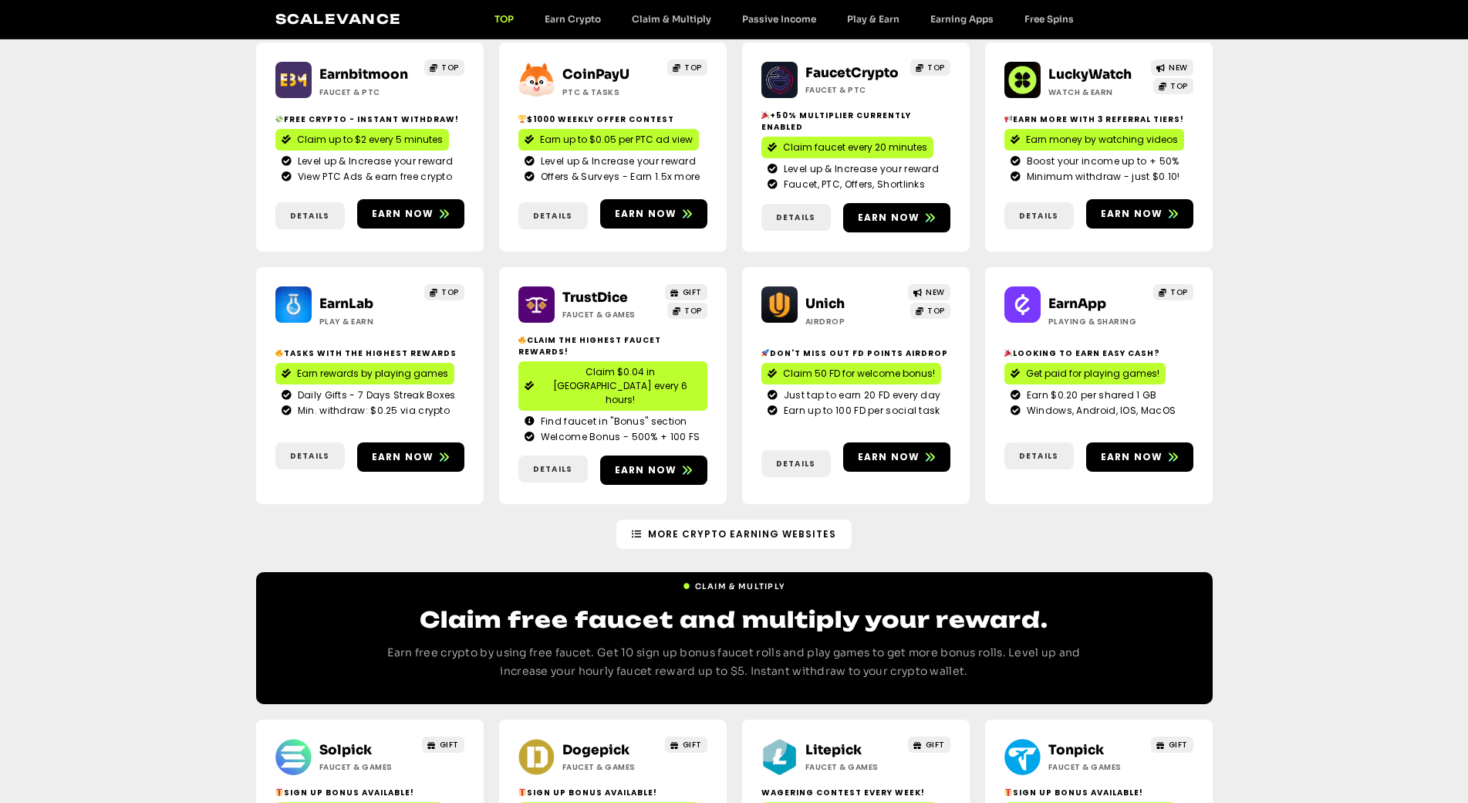  I want to click on a: Claim faucet every 20 minutes, so click(847, 147).